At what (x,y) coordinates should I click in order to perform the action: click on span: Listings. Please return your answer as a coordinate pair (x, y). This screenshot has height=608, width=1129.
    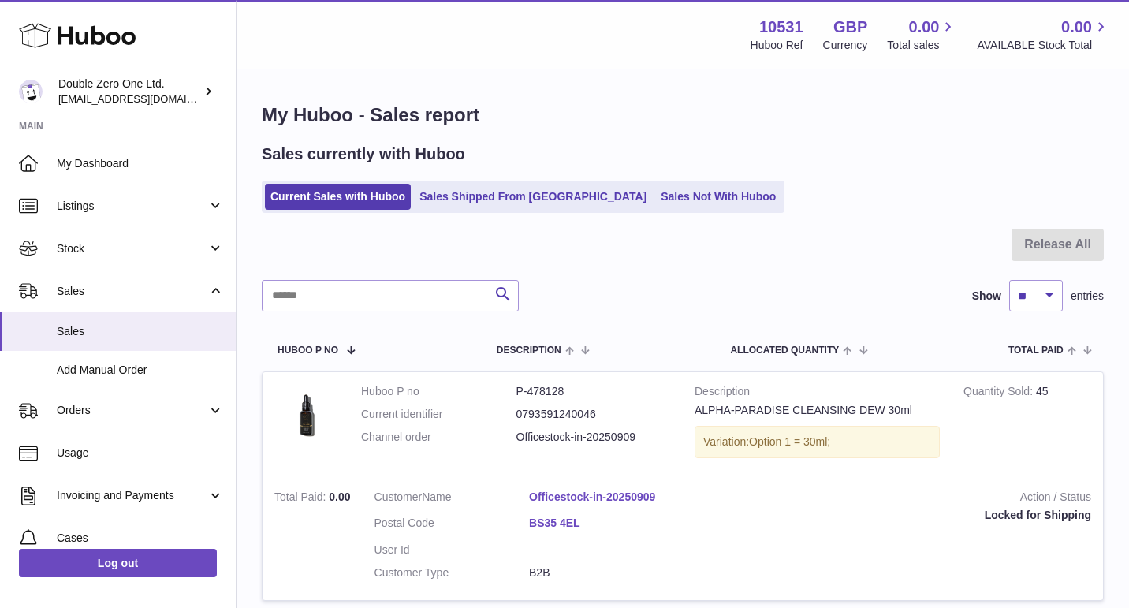
    Looking at the image, I should click on (132, 206).